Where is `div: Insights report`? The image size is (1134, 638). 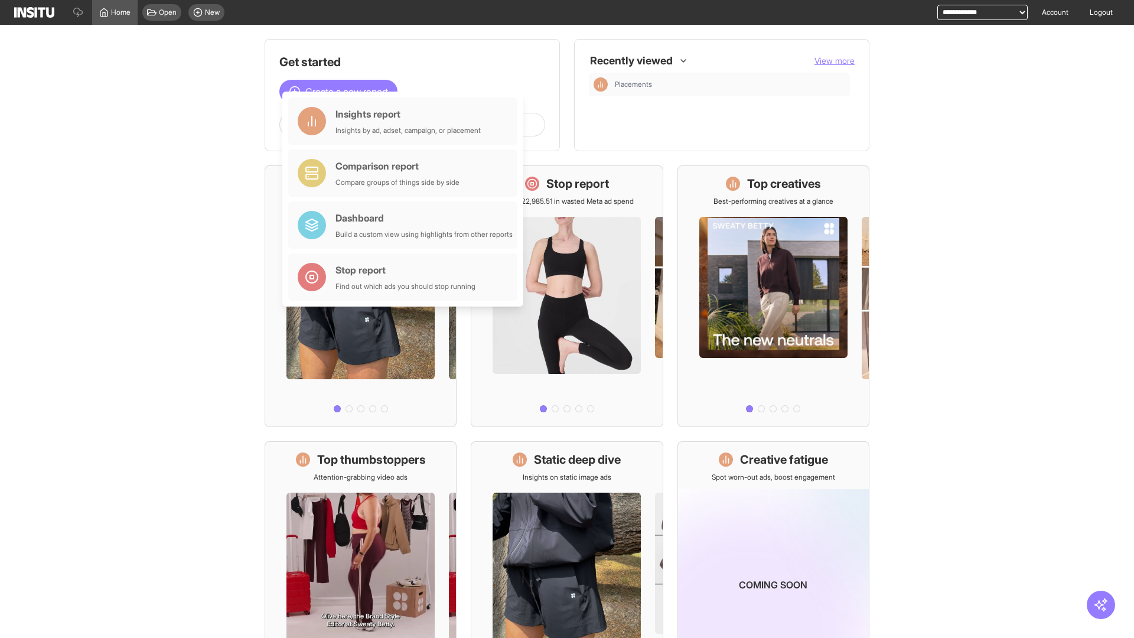 div: Insights report is located at coordinates (408, 114).